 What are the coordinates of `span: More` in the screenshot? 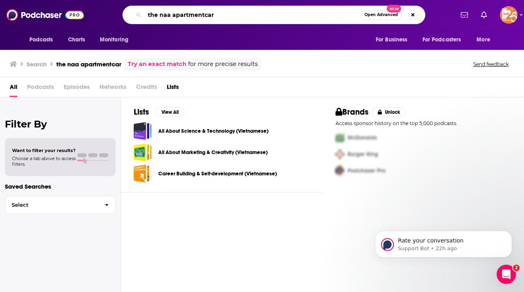 It's located at (483, 40).